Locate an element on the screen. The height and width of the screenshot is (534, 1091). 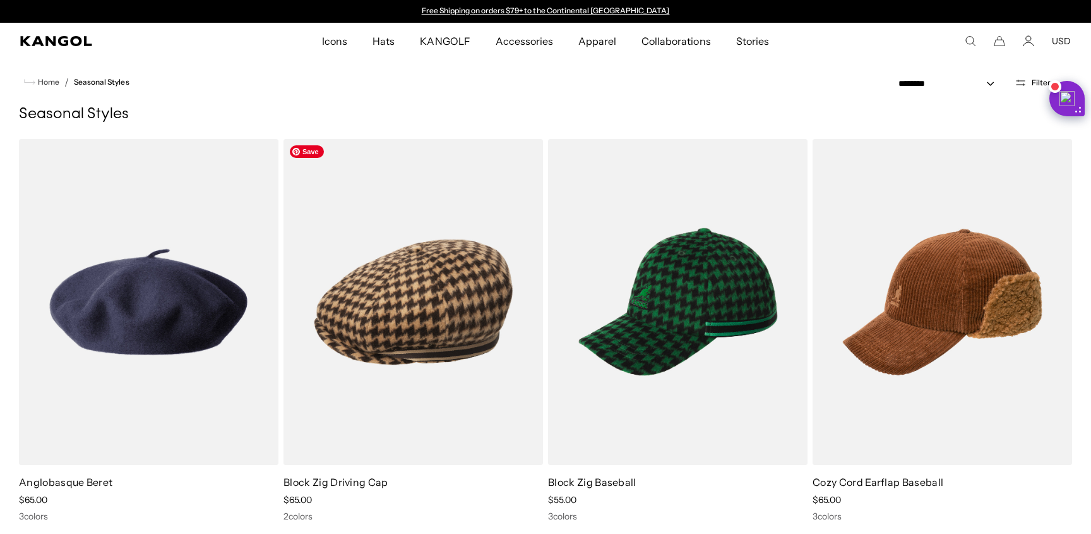
span: Stories is located at coordinates (753, 41).